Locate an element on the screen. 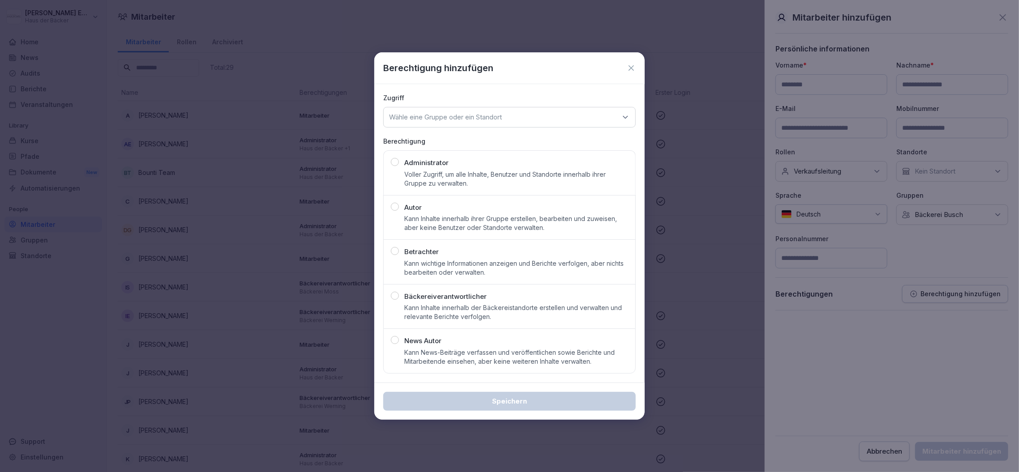 Image resolution: width=1019 pixels, height=472 pixels. p: Voller Zugriff, um alle Inhalte, Benutzer und Standorte innerhalb ihrer Gruppe zu verwalten. is located at coordinates (516, 179).